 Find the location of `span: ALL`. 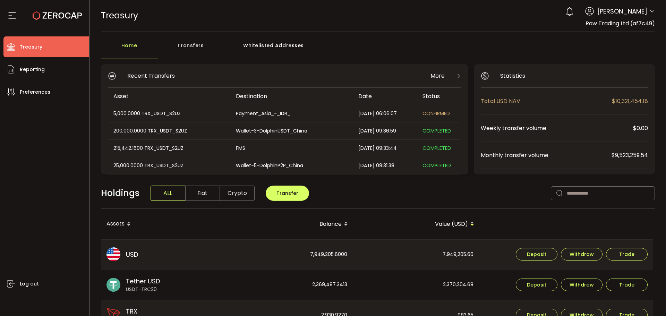

span: ALL is located at coordinates (168, 193).